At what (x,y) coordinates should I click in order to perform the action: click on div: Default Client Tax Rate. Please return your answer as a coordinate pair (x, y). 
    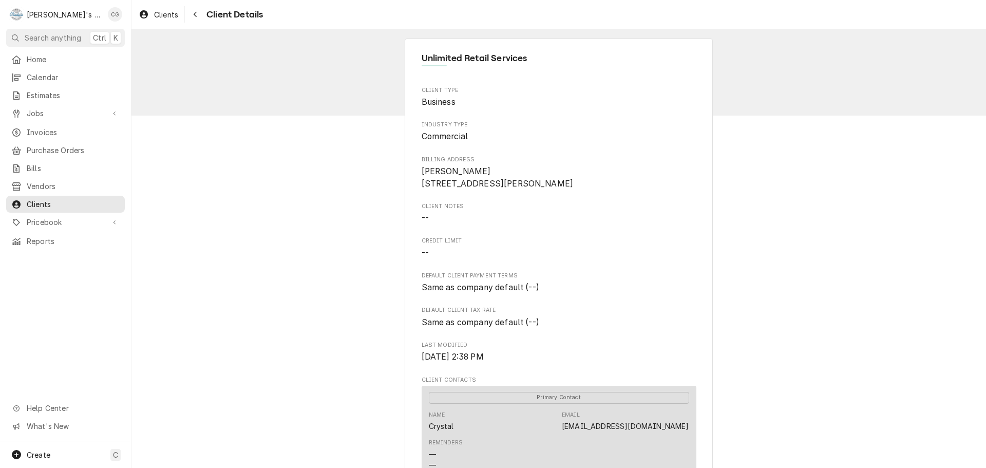
    Looking at the image, I should click on (559, 317).